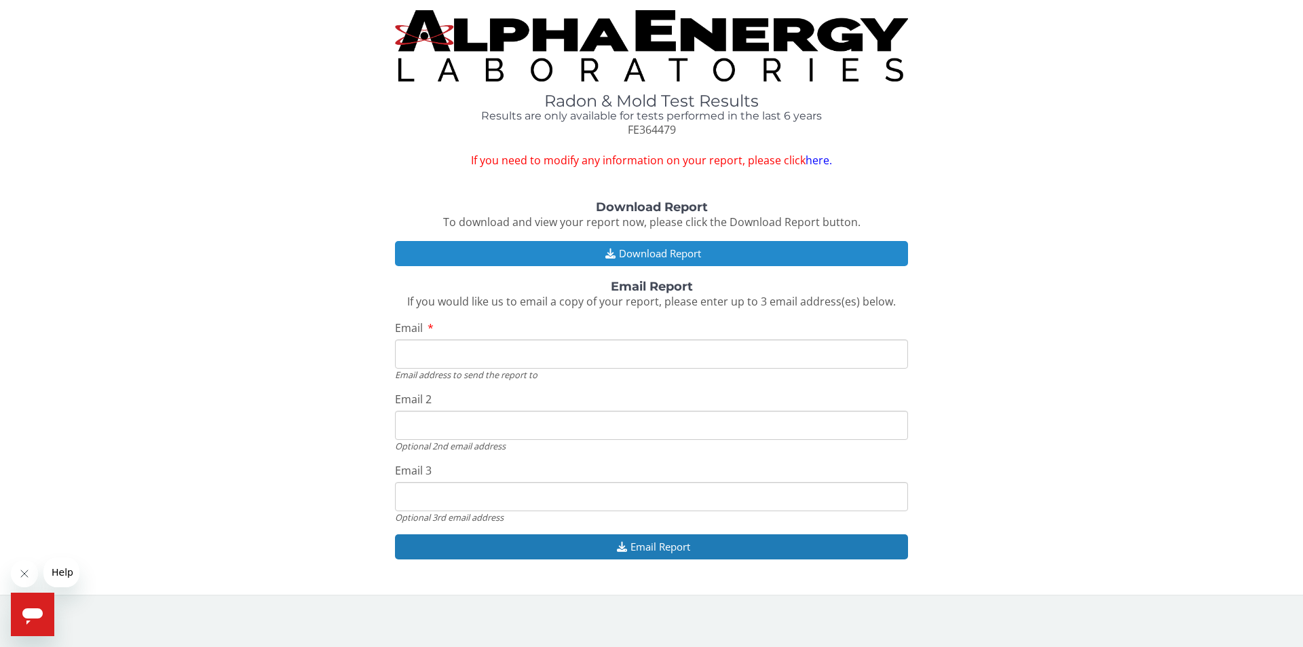 The image size is (1303, 647). Describe the element at coordinates (652, 301) in the screenshot. I see `span: If you would like us to email a copy of your report, please enter up to 3 email address(es) below.` at that location.